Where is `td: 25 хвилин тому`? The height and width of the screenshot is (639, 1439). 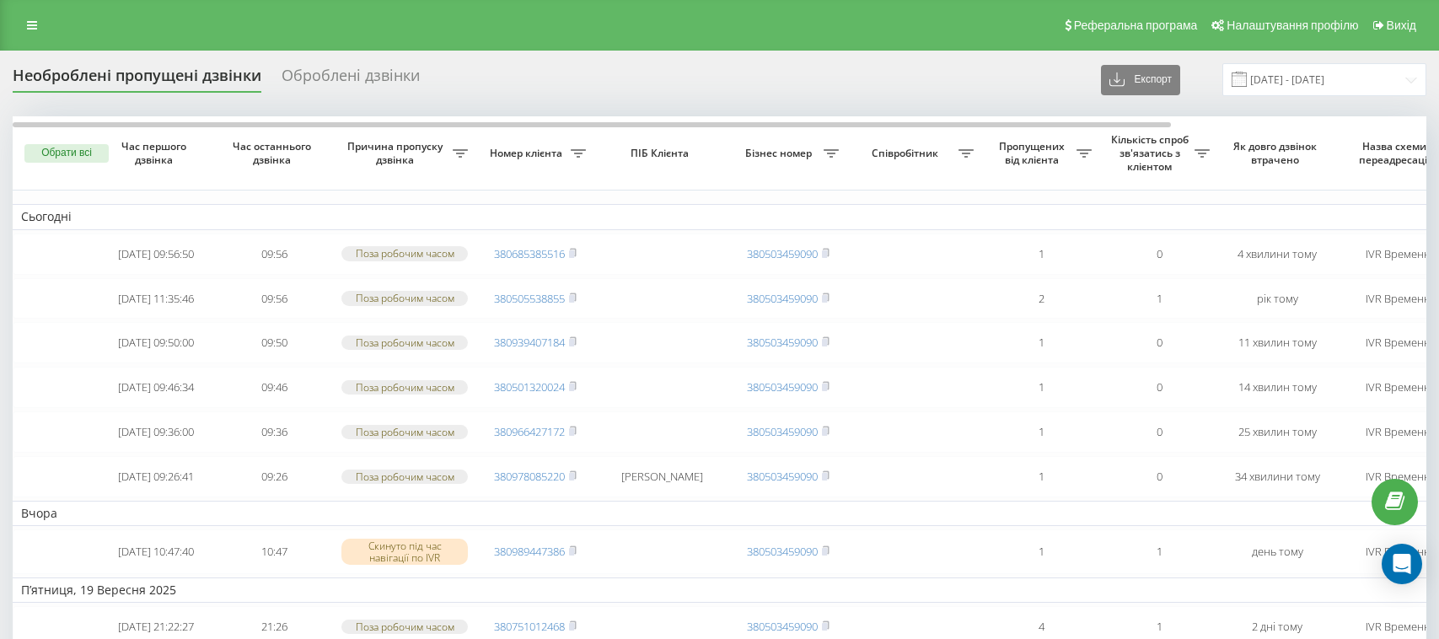
td: 25 хвилин тому is located at coordinates (1277, 432).